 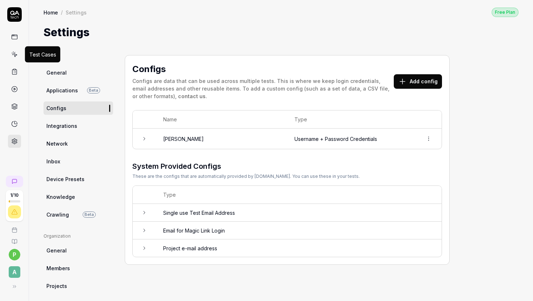 What do you see at coordinates (246, 166) in the screenshot?
I see `h3: System Provided Configs` at bounding box center [246, 166].